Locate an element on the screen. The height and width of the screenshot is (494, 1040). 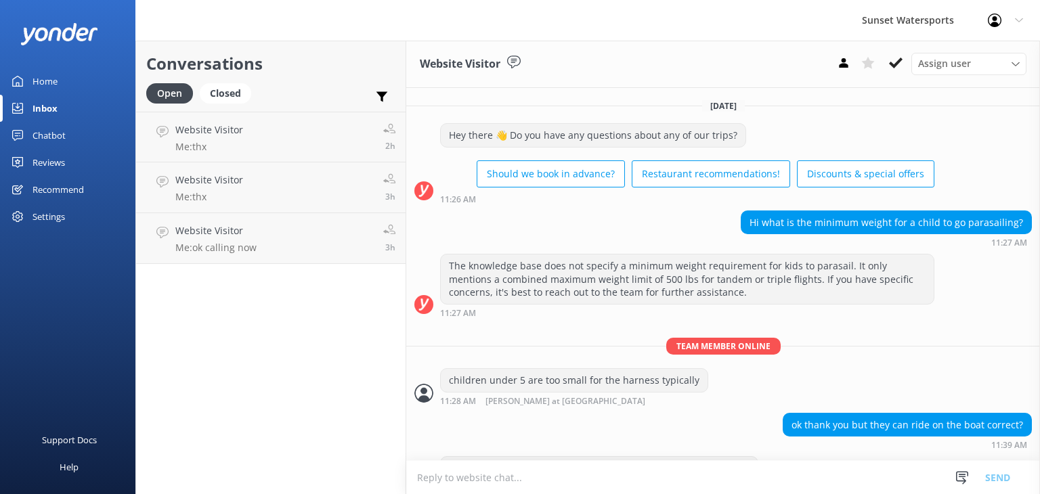
div: Aug 22 2025 10:28am (UTC -05:00) America/Cancun is located at coordinates (574, 401).